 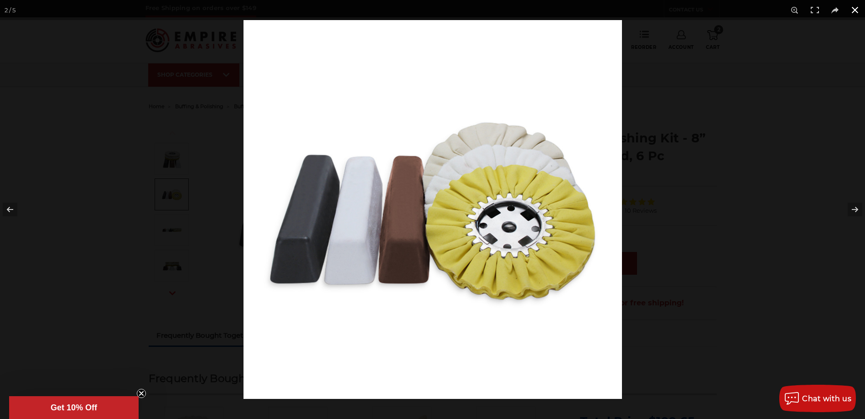 What do you see at coordinates (141, 393) in the screenshot?
I see `button: Close teaser` at bounding box center [141, 393].